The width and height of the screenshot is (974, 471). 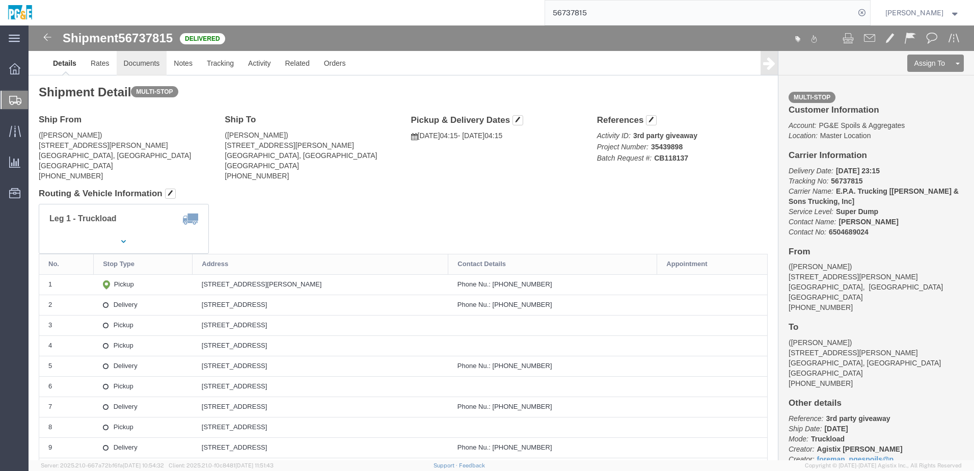 What do you see at coordinates (102, 465) in the screenshot?
I see `span: Server: 2025.21.0-667a72bf6fa` at bounding box center [102, 465].